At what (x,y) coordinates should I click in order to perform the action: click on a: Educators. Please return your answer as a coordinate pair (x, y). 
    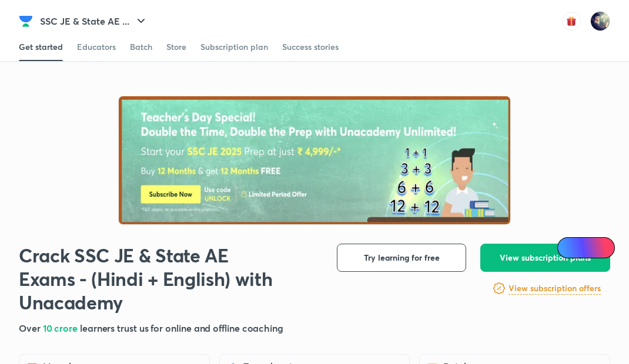
    Looking at the image, I should click on (96, 47).